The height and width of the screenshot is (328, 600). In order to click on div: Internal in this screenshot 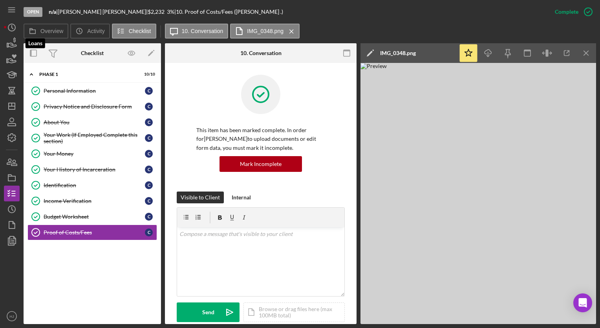, I will do `click(241, 197)`.